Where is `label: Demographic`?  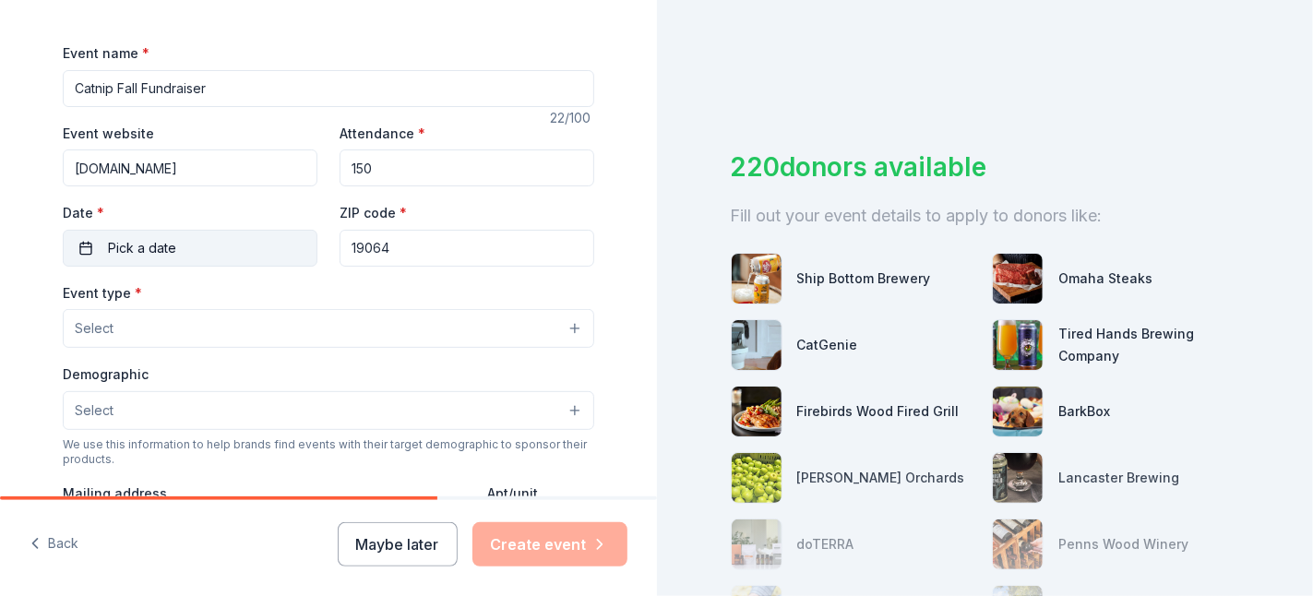 label: Demographic is located at coordinates (105, 375).